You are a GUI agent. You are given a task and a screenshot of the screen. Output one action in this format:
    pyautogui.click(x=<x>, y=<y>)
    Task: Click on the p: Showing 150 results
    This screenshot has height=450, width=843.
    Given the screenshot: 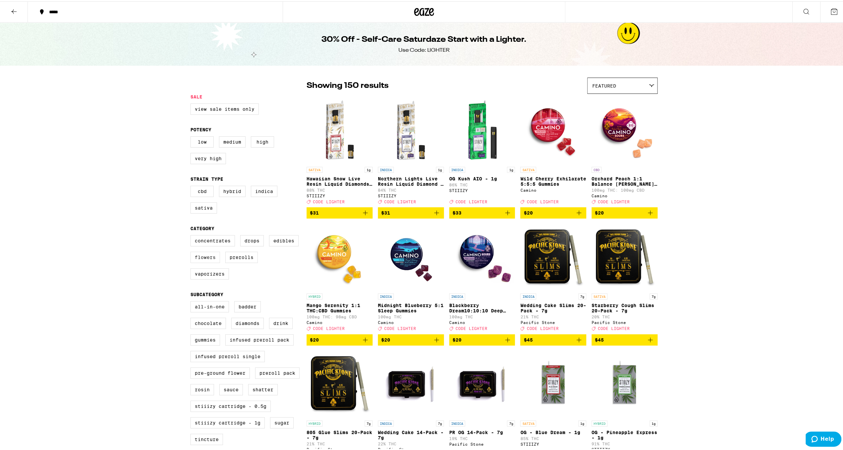 What is the action you would take?
    pyautogui.click(x=347, y=85)
    